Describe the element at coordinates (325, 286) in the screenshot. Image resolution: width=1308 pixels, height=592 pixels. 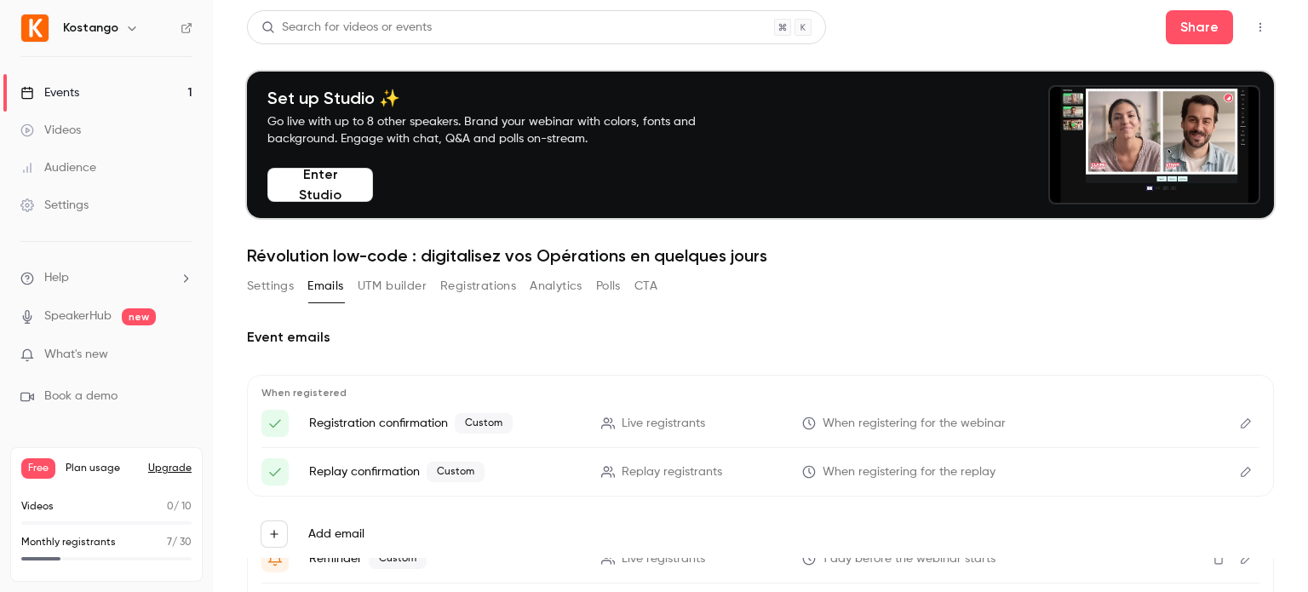
I see `button: Emails` at that location.